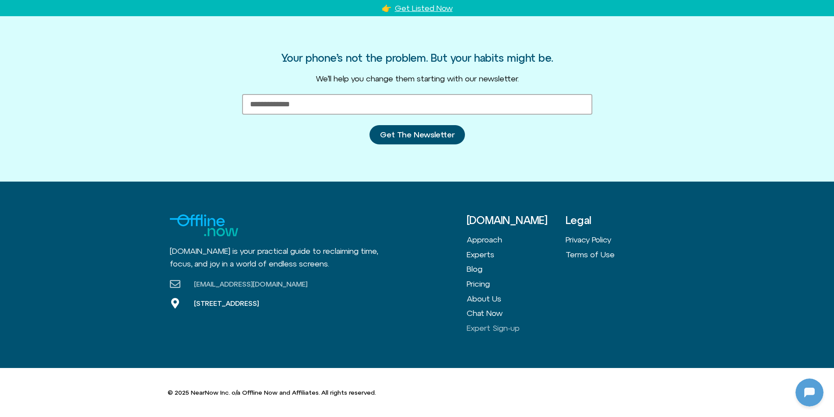 This screenshot has width=834, height=417. Describe the element at coordinates (417, 135) in the screenshot. I see `button: Get The Newsletter` at that location.